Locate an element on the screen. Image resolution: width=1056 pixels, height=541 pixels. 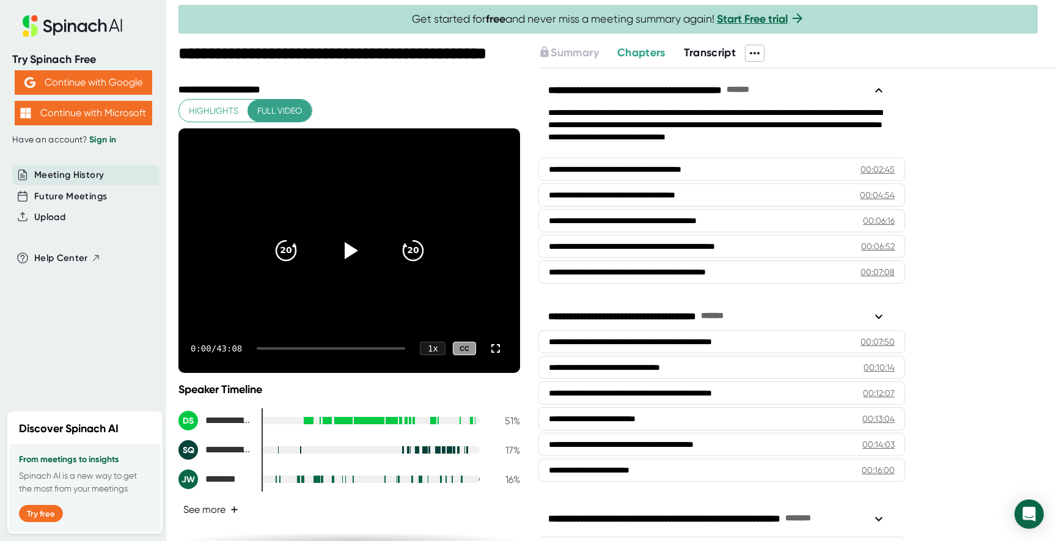
div: 00:16:00 is located at coordinates (878, 470).